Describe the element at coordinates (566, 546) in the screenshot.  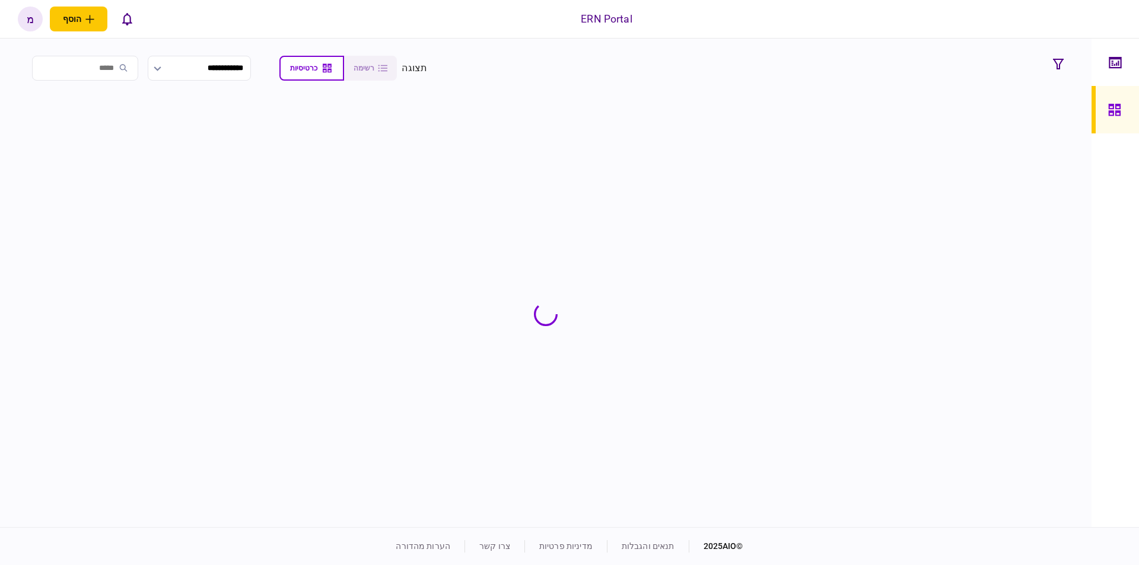
I see `a: מדיניות פרטיות` at that location.